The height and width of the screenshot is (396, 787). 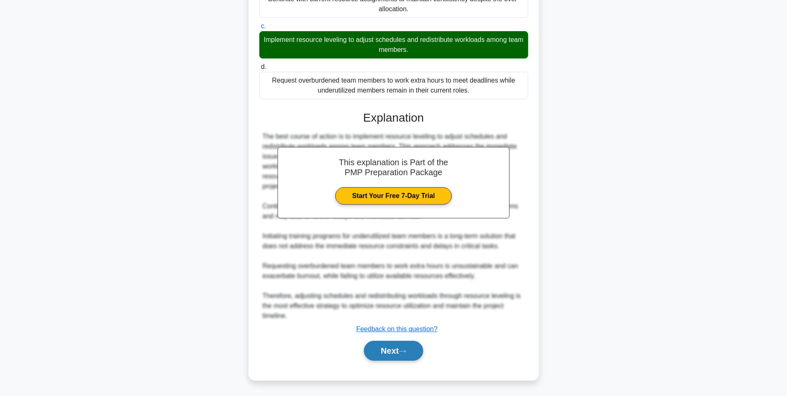 What do you see at coordinates (394, 85) in the screenshot?
I see `div: Request overburdened team members to work extra hours to meet deadlines while underutilized membe...` at bounding box center [394, 85].